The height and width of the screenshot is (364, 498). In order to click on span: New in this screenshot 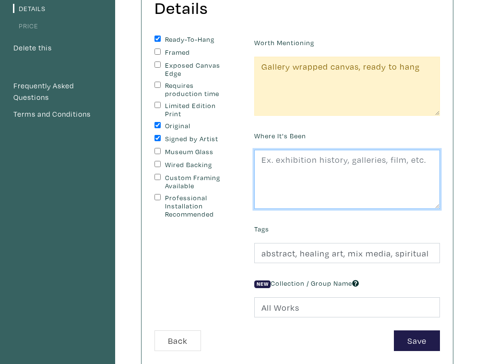, I will do `click(262, 284)`.